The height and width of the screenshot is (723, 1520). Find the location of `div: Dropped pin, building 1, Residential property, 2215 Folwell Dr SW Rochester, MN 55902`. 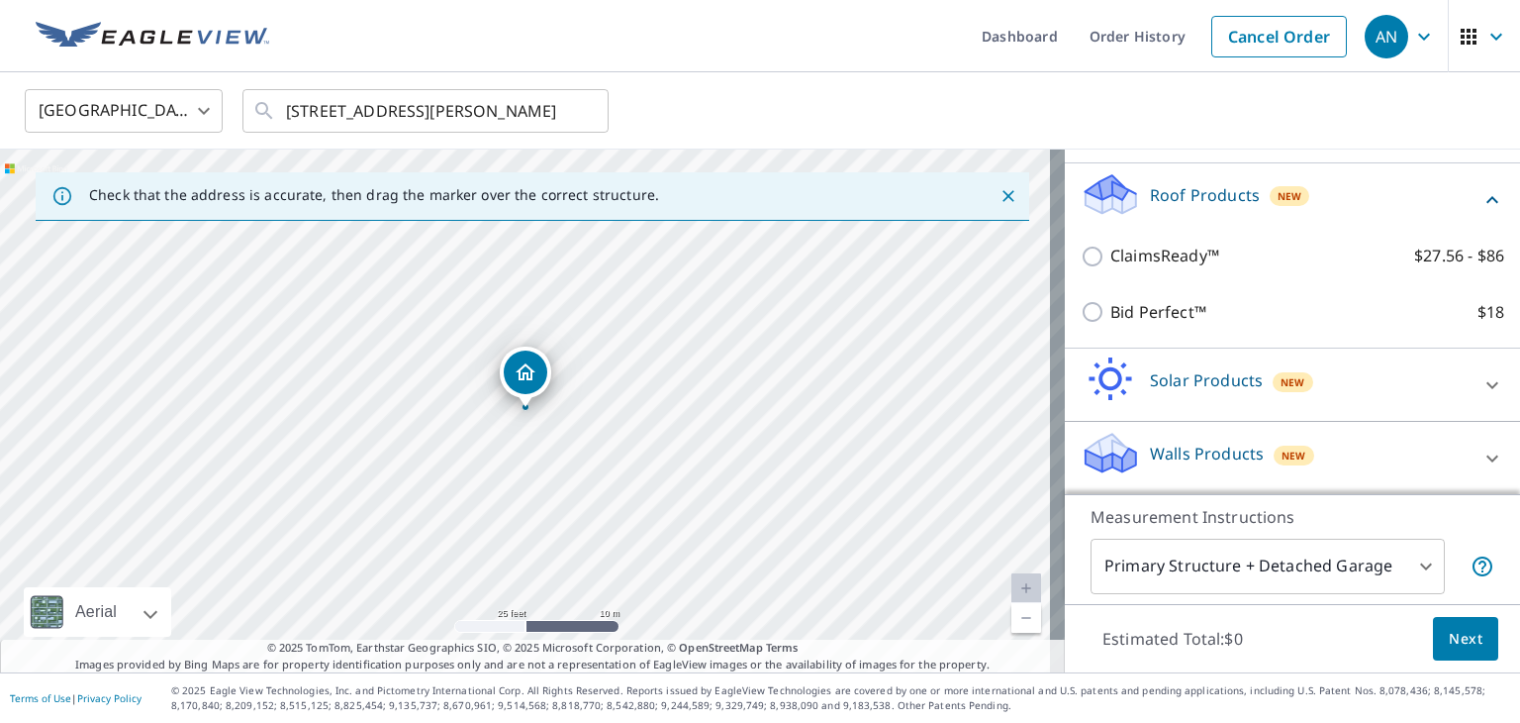

div: Dropped pin, building 1, Residential property, 2215 Folwell Dr SW Rochester, MN 55902 is located at coordinates (526, 377).